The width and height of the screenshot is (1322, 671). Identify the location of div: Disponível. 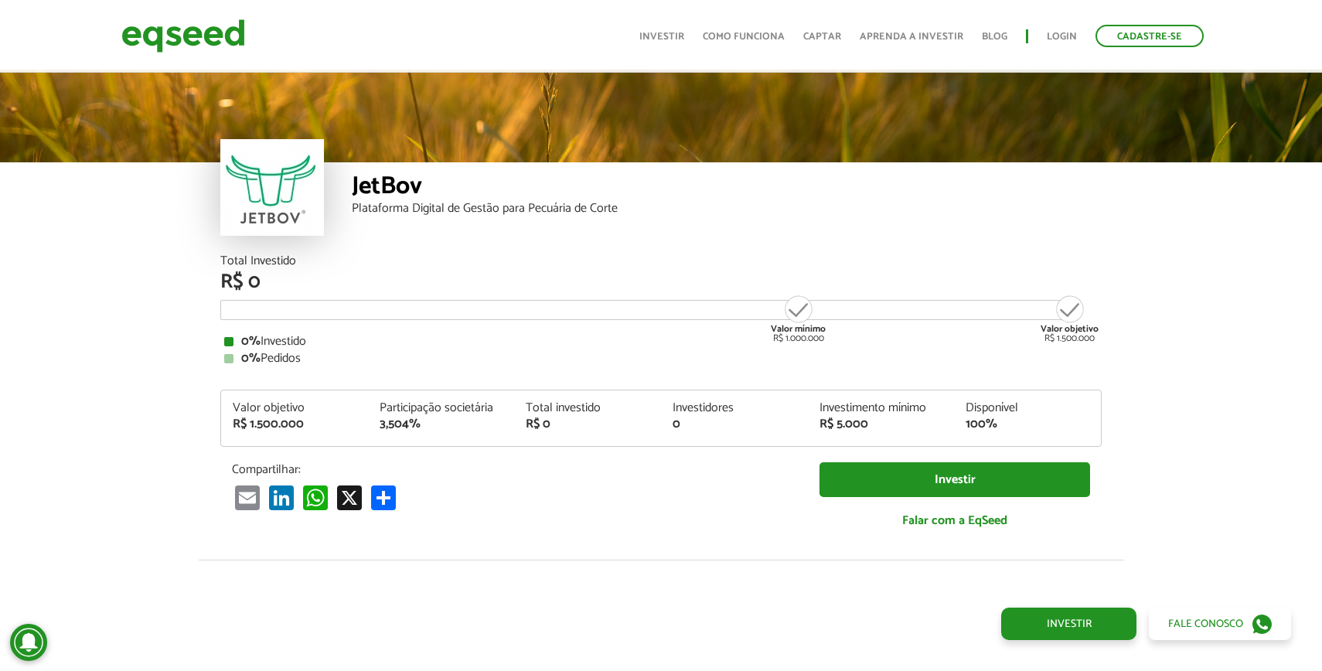
(1027, 408).